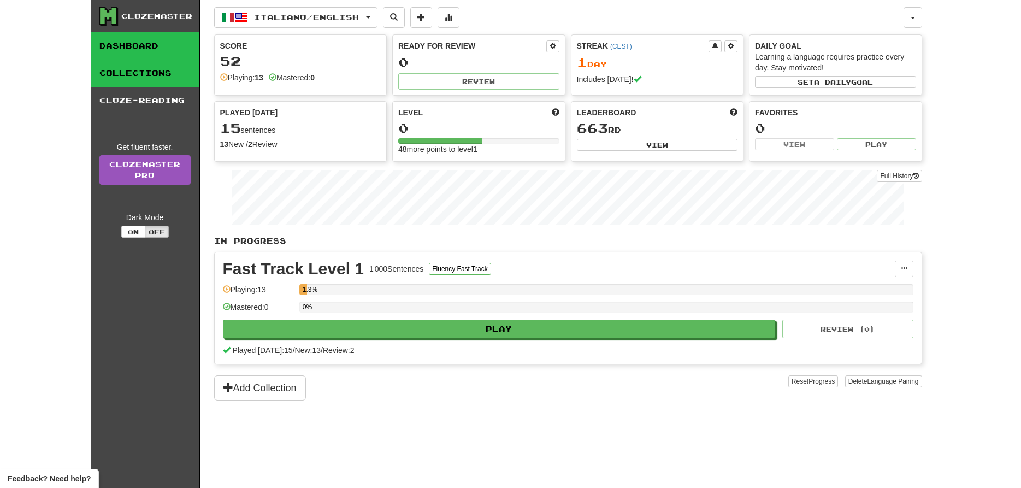 The width and height of the screenshot is (1021, 488). What do you see at coordinates (258, 293) in the screenshot?
I see `div: Playing: 13` at bounding box center [258, 293].